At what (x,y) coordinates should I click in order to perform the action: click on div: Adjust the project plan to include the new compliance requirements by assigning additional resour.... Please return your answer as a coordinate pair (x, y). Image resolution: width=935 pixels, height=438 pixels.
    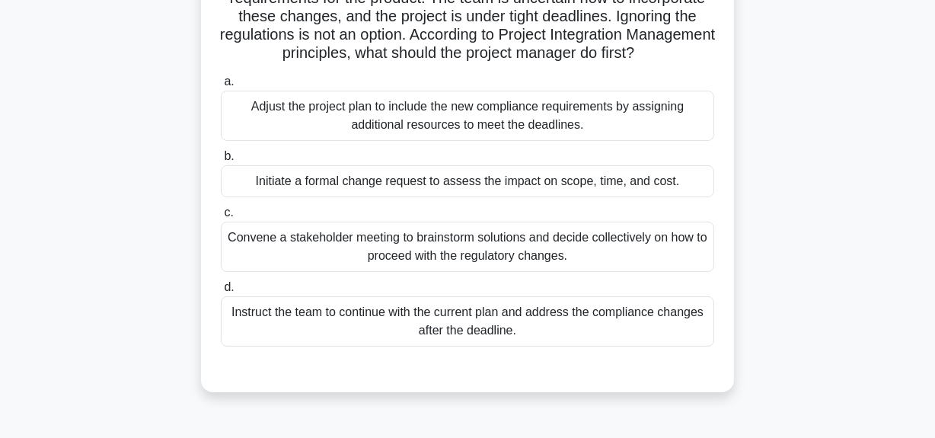
    Looking at the image, I should click on (468, 116).